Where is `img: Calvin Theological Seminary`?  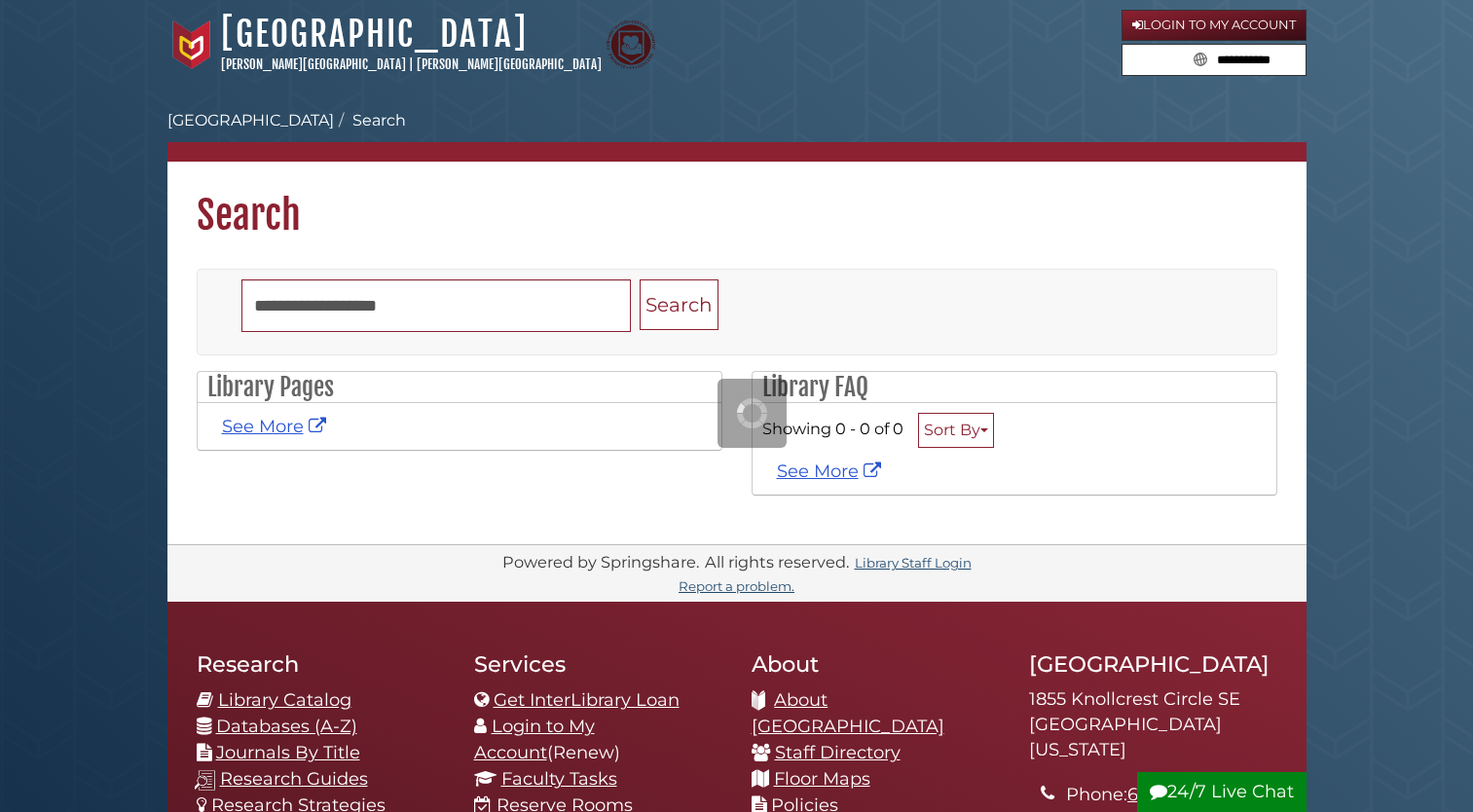 img: Calvin Theological Seminary is located at coordinates (631, 44).